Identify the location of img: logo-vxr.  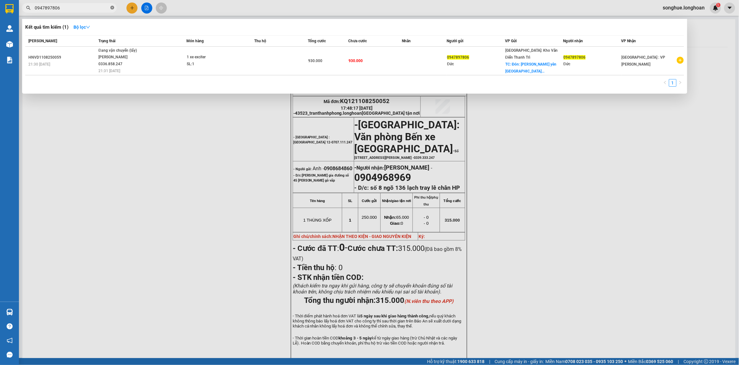
(9, 9).